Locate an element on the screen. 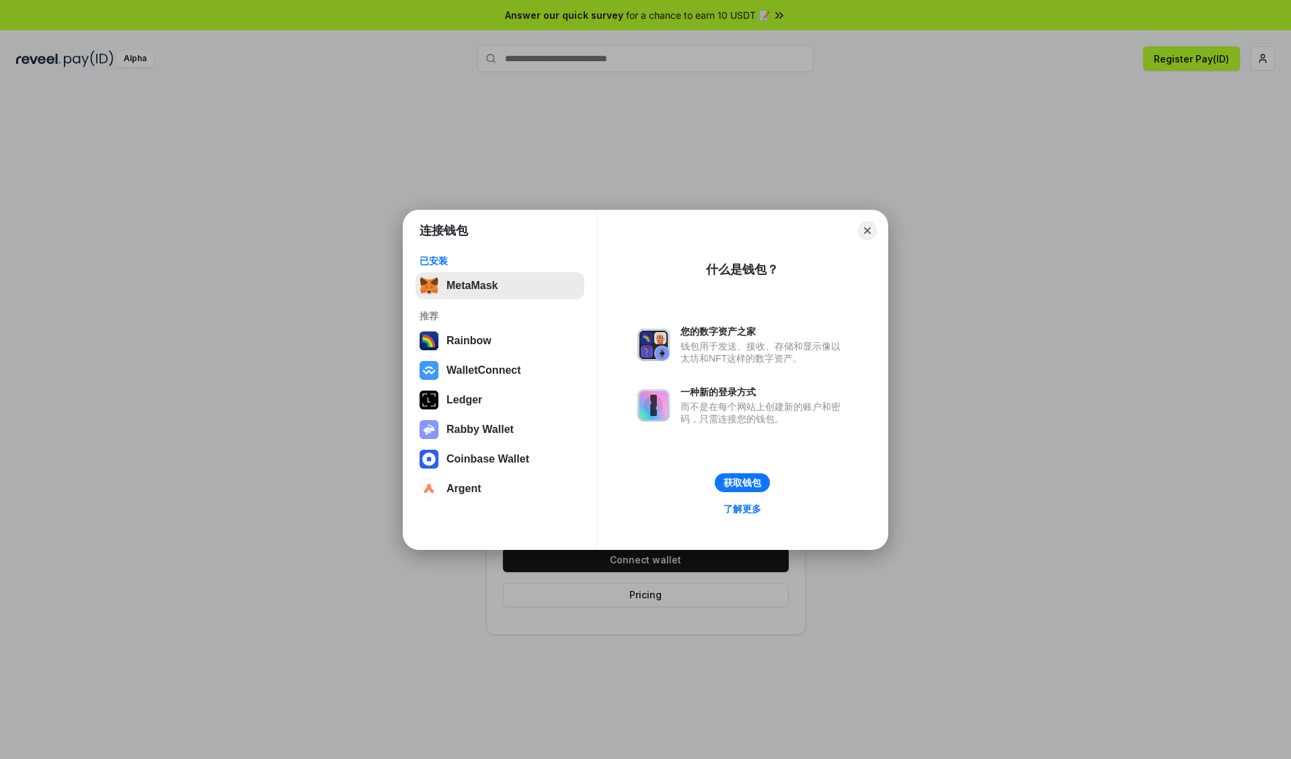  img: svg+xml,%3Csvg%20xmlns%3D%22http%3A%2F%2Fwww.w3.org%2F2000%2Fsvg%22%20width%3D%2228%22%20height%3... is located at coordinates (429, 400).